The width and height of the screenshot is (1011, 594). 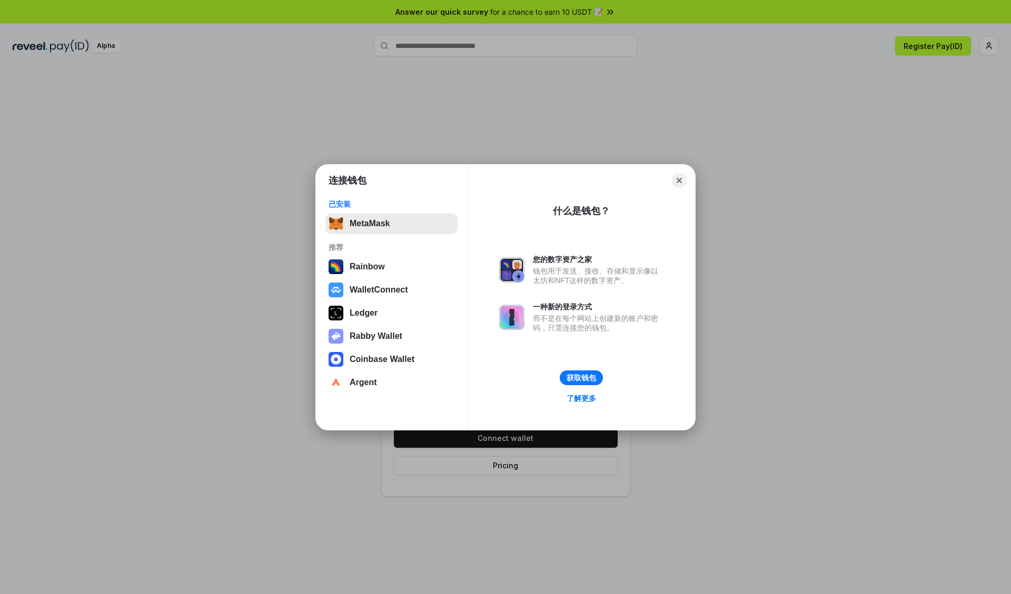 I want to click on button: Rainbow, so click(x=391, y=267).